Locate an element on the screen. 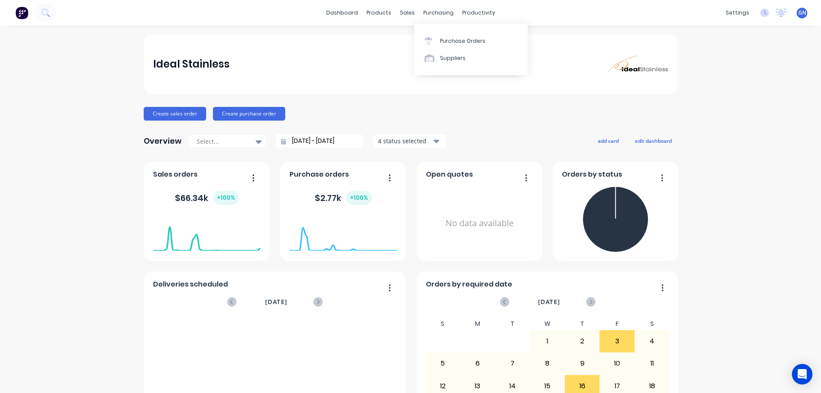 The image size is (821, 393). div: purchasing is located at coordinates (438, 13).